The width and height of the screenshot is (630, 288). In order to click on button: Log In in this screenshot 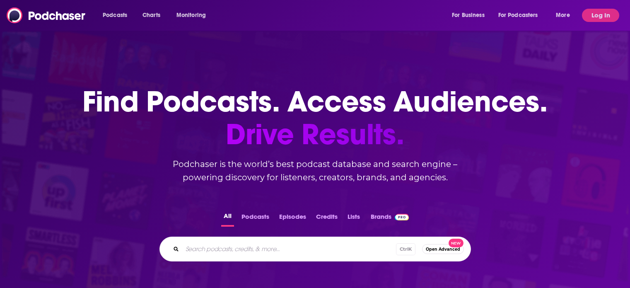, I will do `click(600, 15)`.